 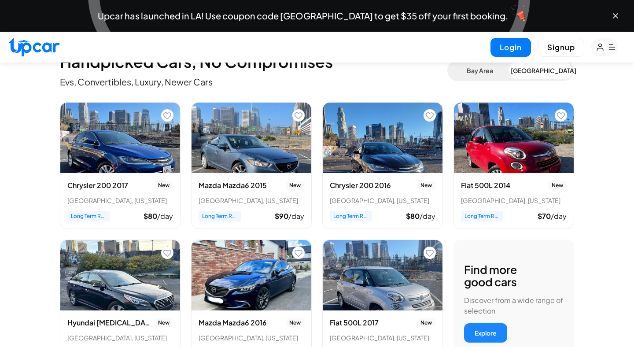 What do you see at coordinates (251, 275) in the screenshot?
I see `img: Mazda Mazda6 2016` at bounding box center [251, 275].